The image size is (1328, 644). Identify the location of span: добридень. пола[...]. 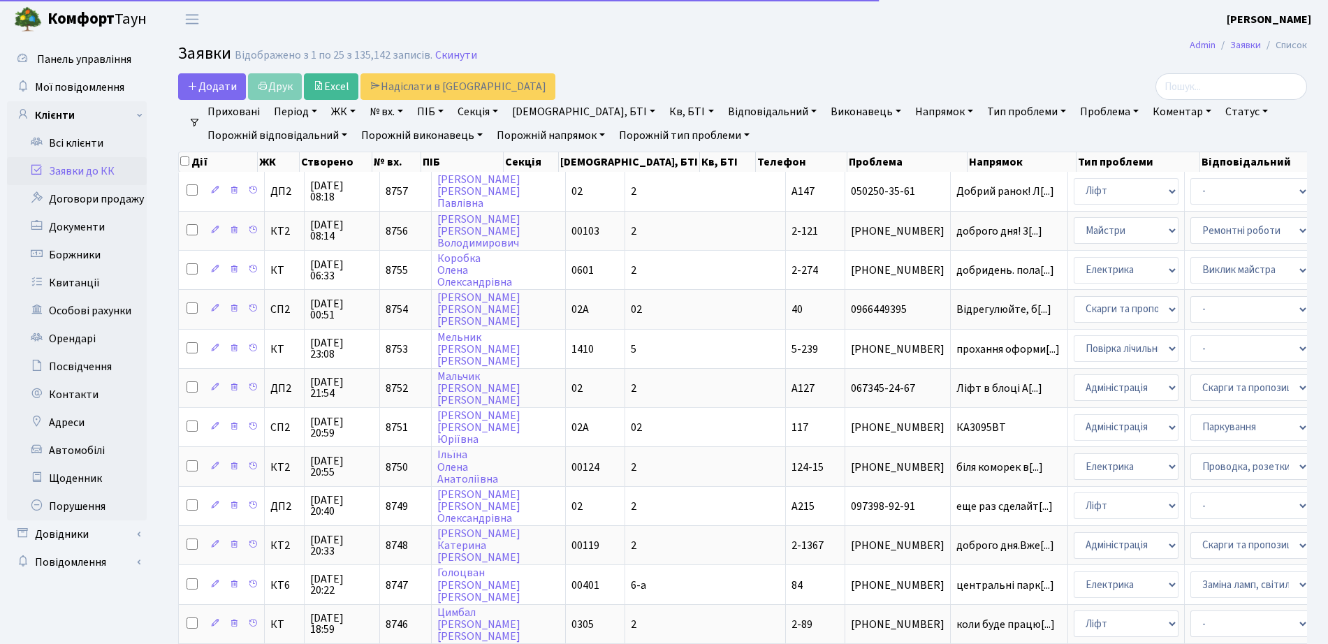
(1005, 270).